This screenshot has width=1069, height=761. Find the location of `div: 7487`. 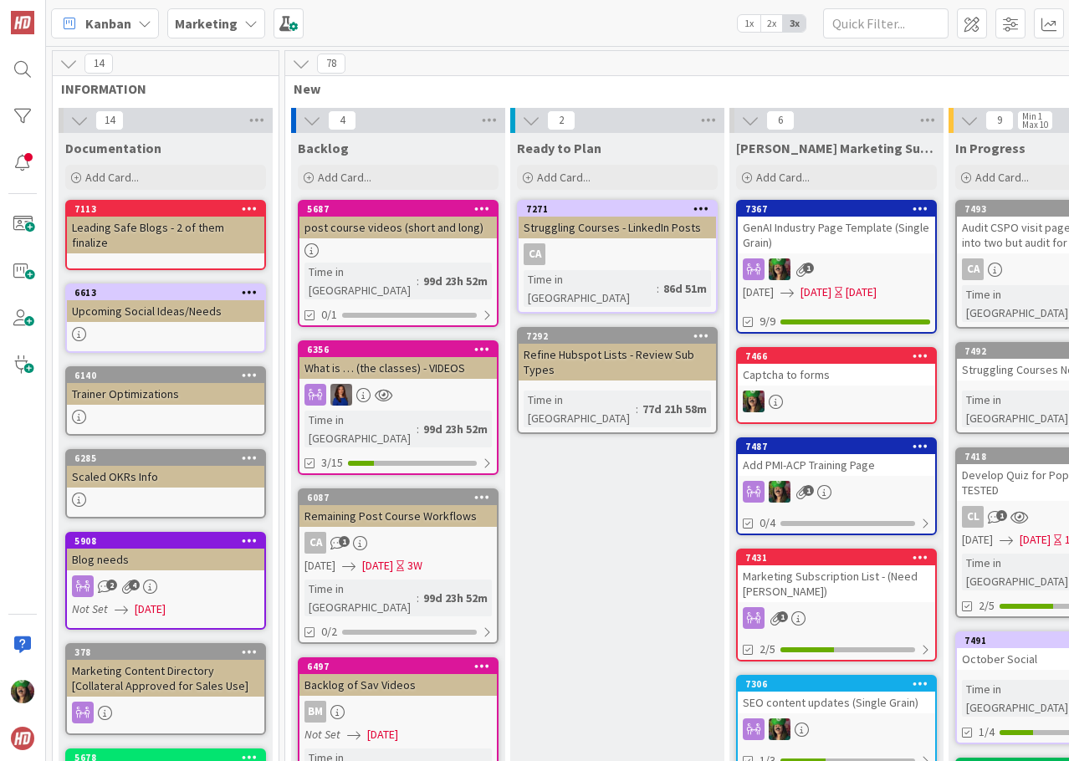

div: 7487 is located at coordinates (840, 447).